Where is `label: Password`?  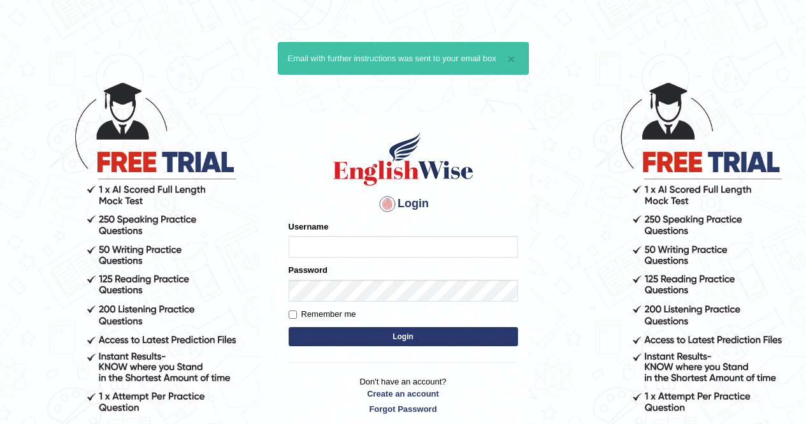
label: Password is located at coordinates (308, 269).